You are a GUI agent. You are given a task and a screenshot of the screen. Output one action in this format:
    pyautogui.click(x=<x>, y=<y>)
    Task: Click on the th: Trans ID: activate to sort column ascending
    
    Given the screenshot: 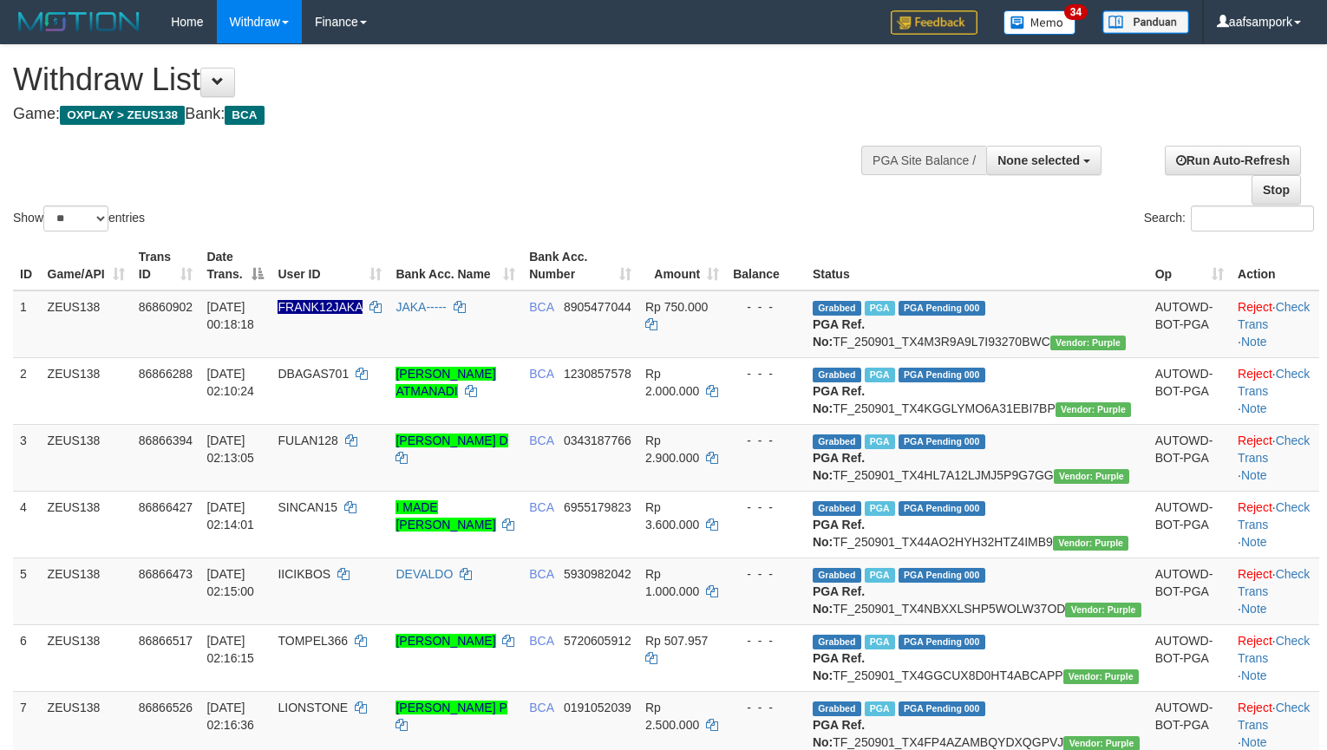 What is the action you would take?
    pyautogui.click(x=166, y=265)
    